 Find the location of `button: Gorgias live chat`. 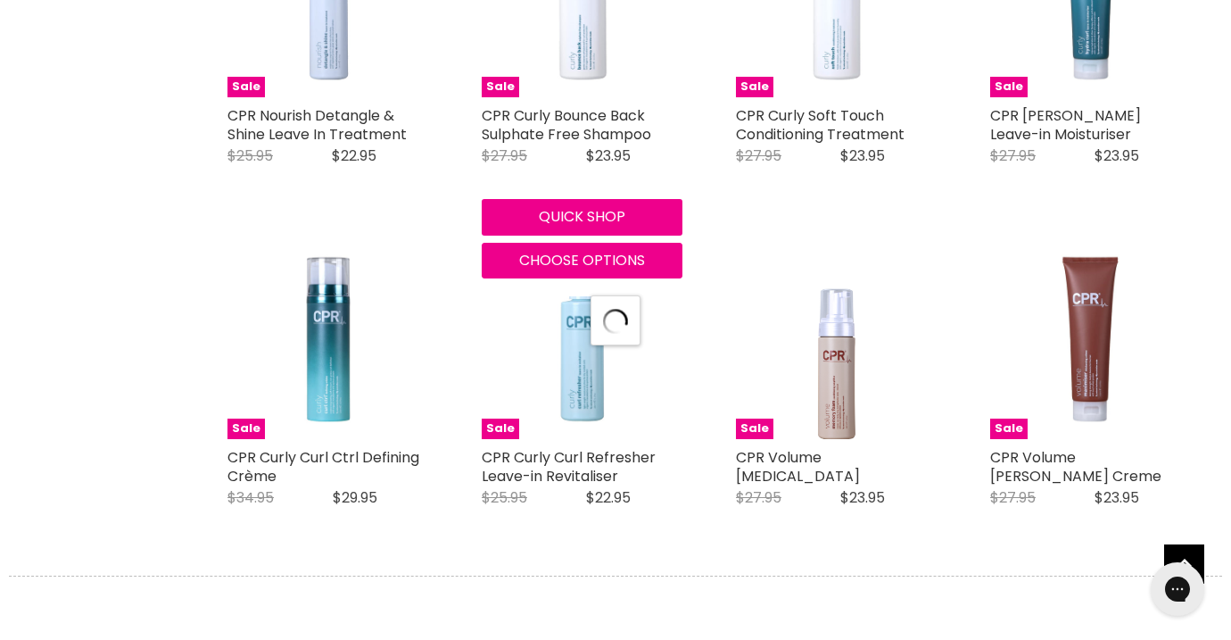

button: Gorgias live chat is located at coordinates (36, 33).